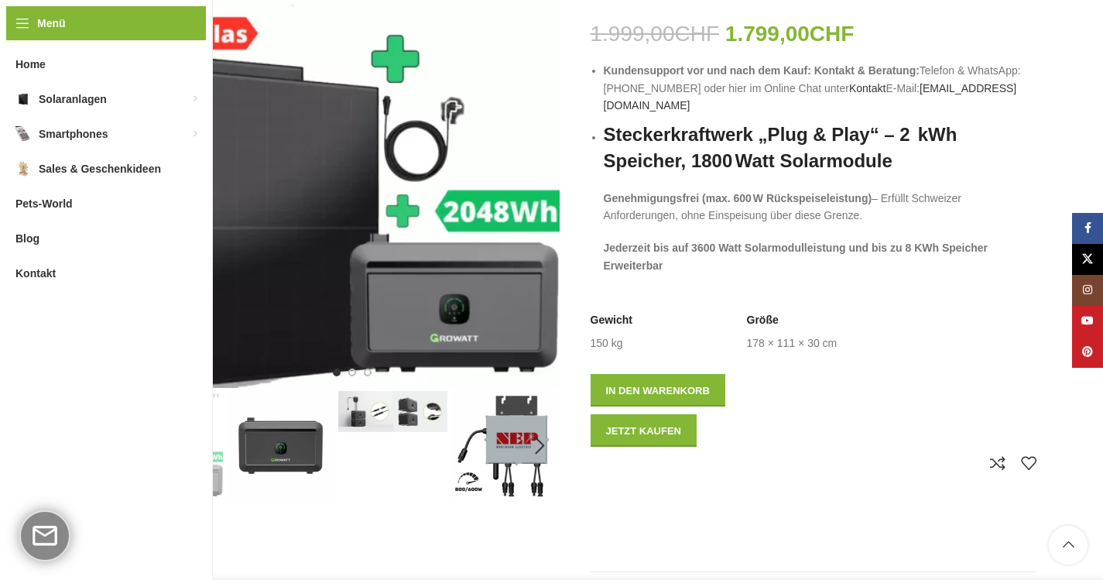  What do you see at coordinates (737, 198) in the screenshot?
I see `strong: Genehmigungsfrei (max. 600 W Rückspeiseleistung)` at bounding box center [737, 198].